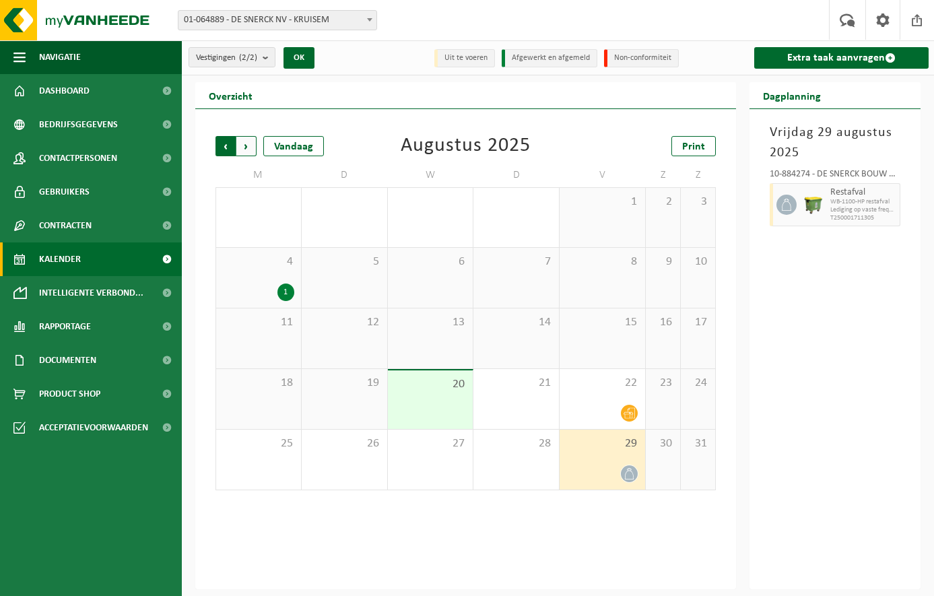 The image size is (934, 596). What do you see at coordinates (662, 383) in the screenshot?
I see `span: 23` at bounding box center [662, 383].